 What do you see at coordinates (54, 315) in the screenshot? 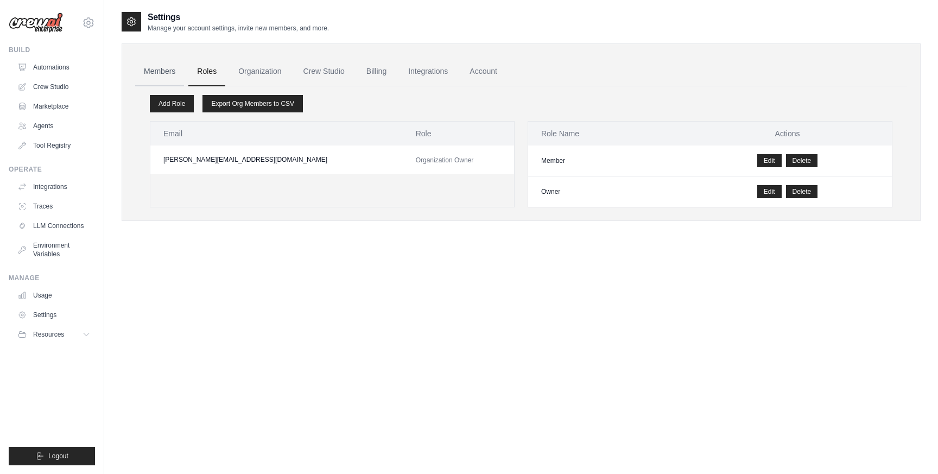
I see `a: Settings` at bounding box center [54, 315].